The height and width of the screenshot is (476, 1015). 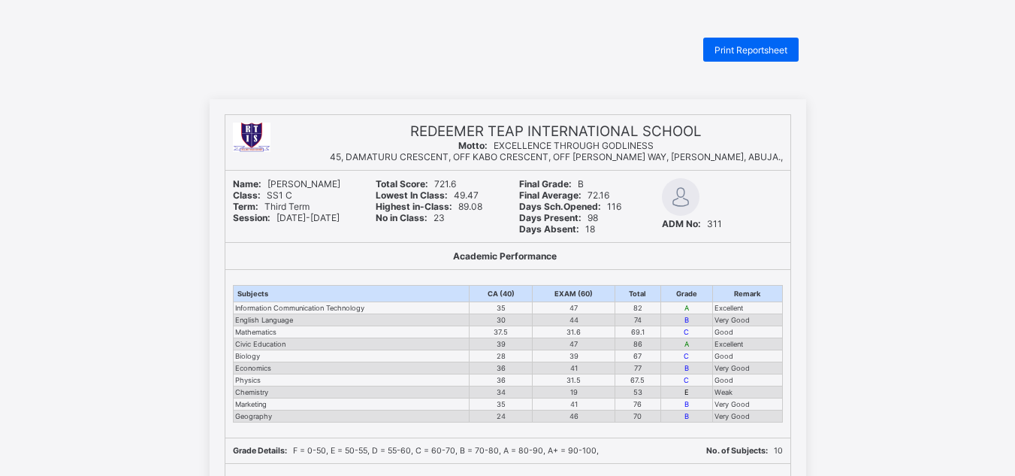 What do you see at coordinates (351, 356) in the screenshot?
I see `td: Biology` at bounding box center [351, 356].